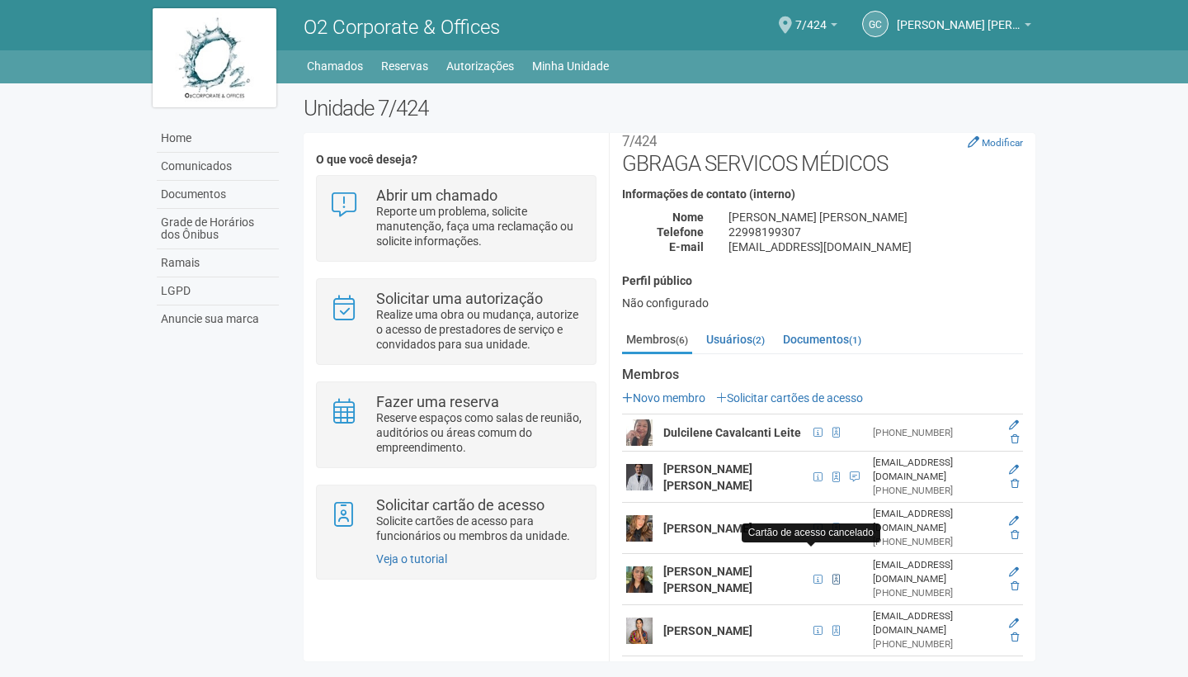 The image size is (1188, 677). What do you see at coordinates (1003, 143) in the screenshot?
I see `small: Modificar` at bounding box center [1003, 143].